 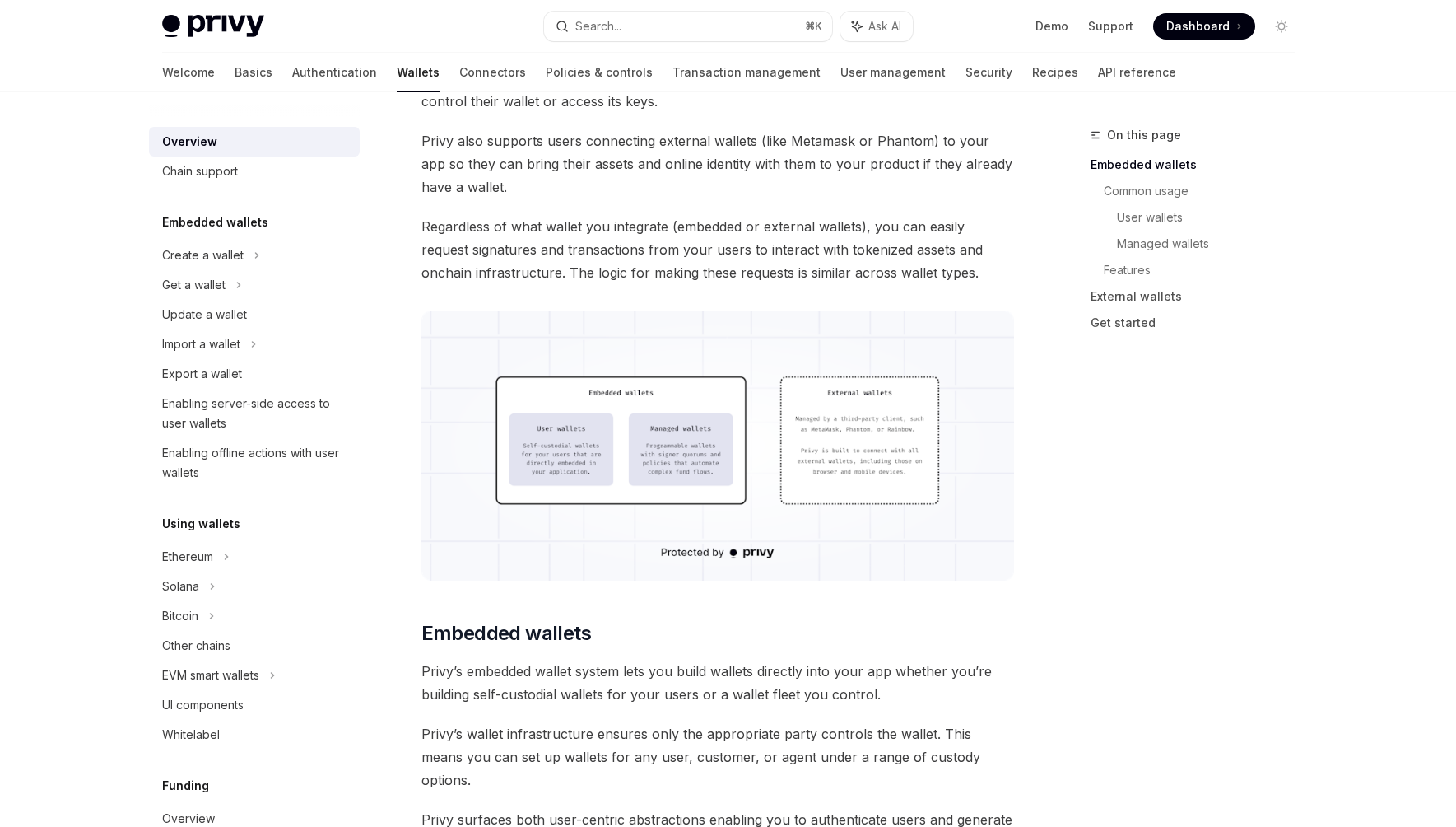 I want to click on a: Demo, so click(x=1052, y=26).